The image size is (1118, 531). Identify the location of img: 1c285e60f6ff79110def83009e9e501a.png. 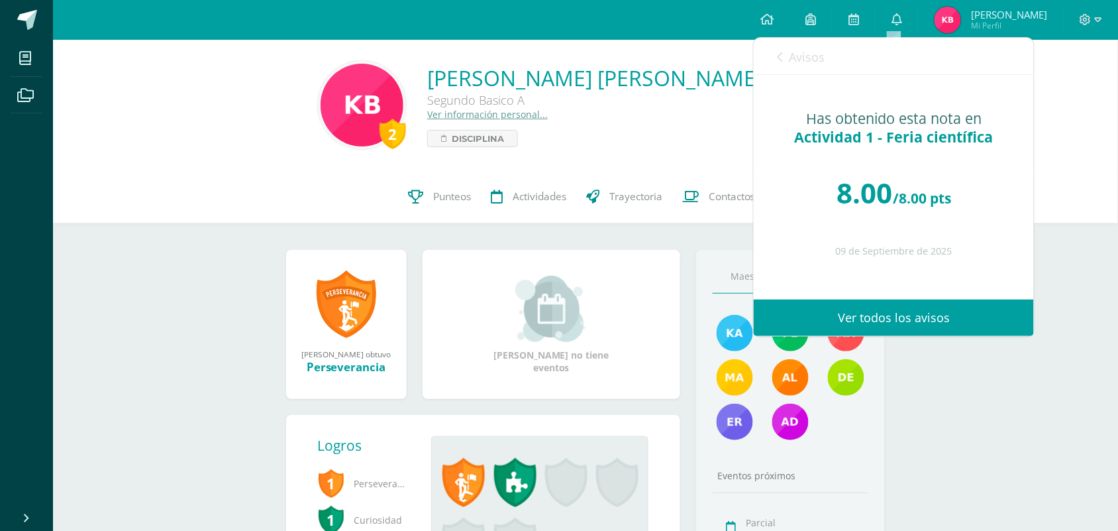
(735, 333).